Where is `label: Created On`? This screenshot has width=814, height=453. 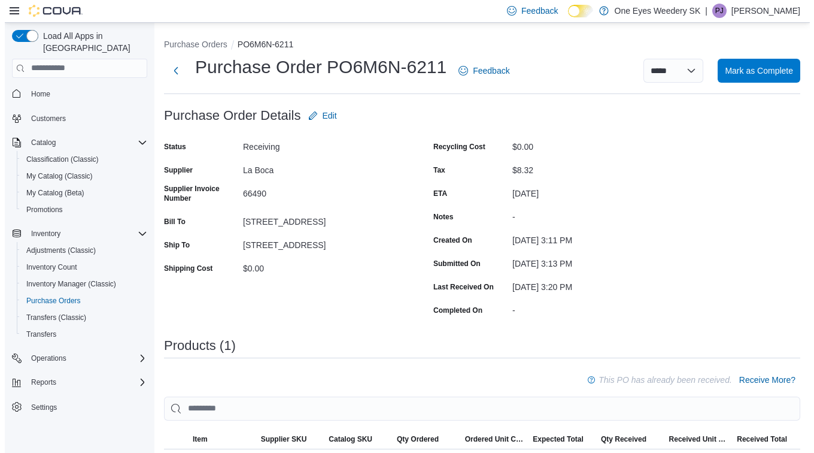 label: Created On is located at coordinates (448, 240).